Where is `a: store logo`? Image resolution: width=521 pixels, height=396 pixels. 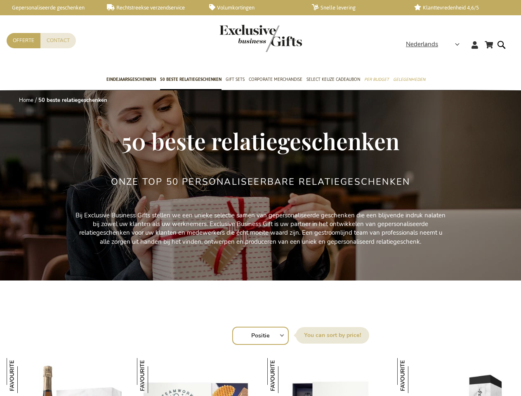 a: store logo is located at coordinates (240, 38).